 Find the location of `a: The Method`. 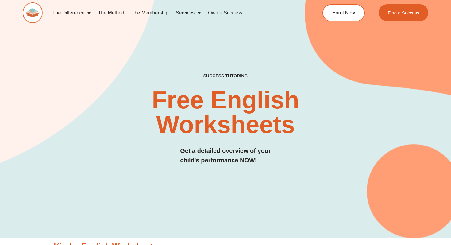

a: The Method is located at coordinates (111, 13).